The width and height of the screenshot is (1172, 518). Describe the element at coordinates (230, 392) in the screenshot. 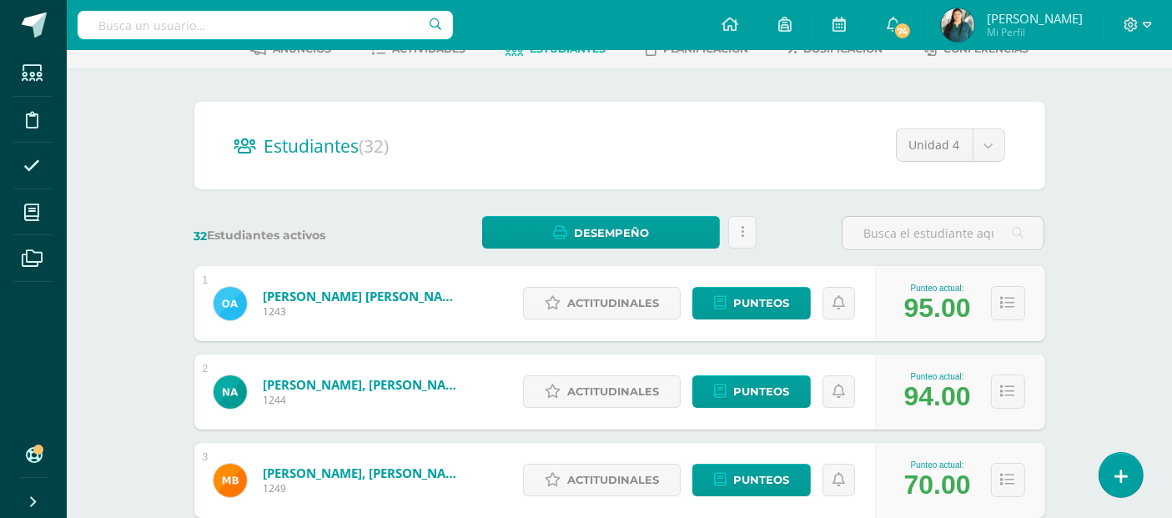

I see `img: 25db61aecf1231caf84e78537d787b01.png` at that location.